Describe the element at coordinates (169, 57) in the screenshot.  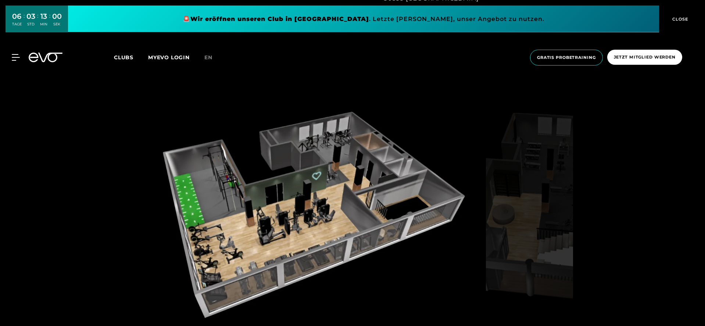
I see `a: MYEVO LOGIN` at that location.